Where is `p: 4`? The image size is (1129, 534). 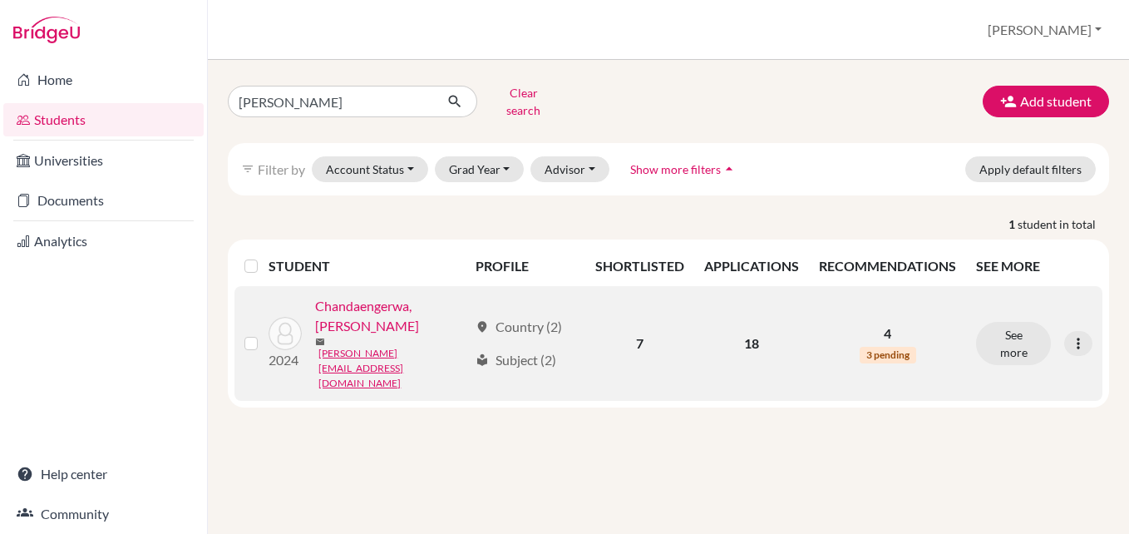 p: 4 is located at coordinates (887, 333).